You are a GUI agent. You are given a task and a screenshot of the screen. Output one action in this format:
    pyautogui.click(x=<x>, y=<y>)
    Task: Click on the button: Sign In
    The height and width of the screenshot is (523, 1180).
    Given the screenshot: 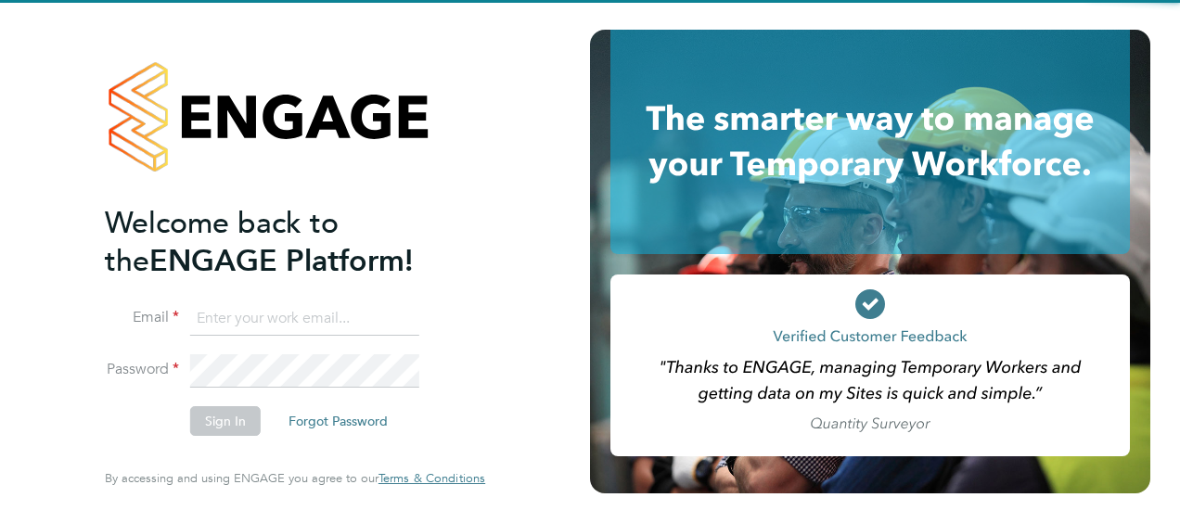 What is the action you would take?
    pyautogui.click(x=225, y=421)
    